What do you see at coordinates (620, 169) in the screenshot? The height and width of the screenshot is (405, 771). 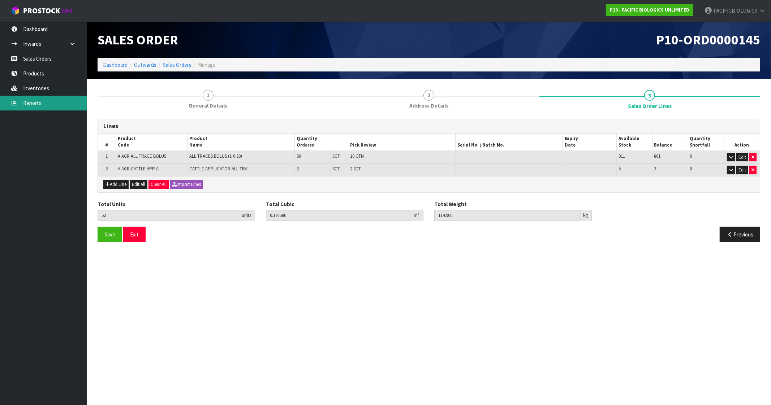 I see `span: 5` at bounding box center [620, 169].